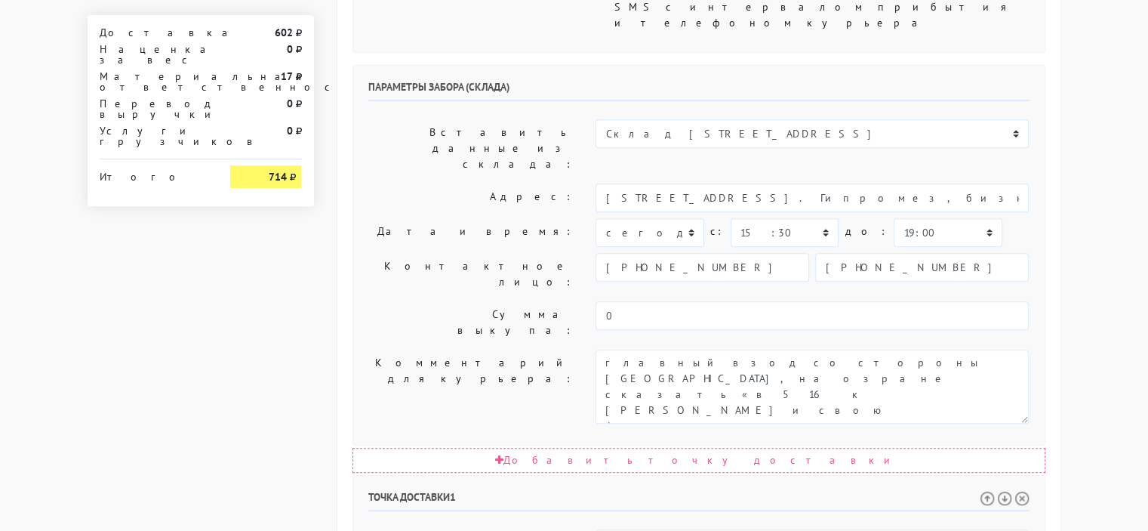  What do you see at coordinates (154, 54) in the screenshot?
I see `div: Наценка за вес` at bounding box center [154, 54].